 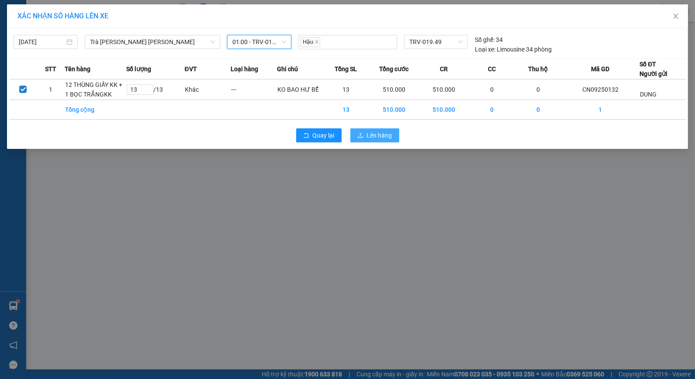 I want to click on td: CN09250132, so click(x=601, y=90).